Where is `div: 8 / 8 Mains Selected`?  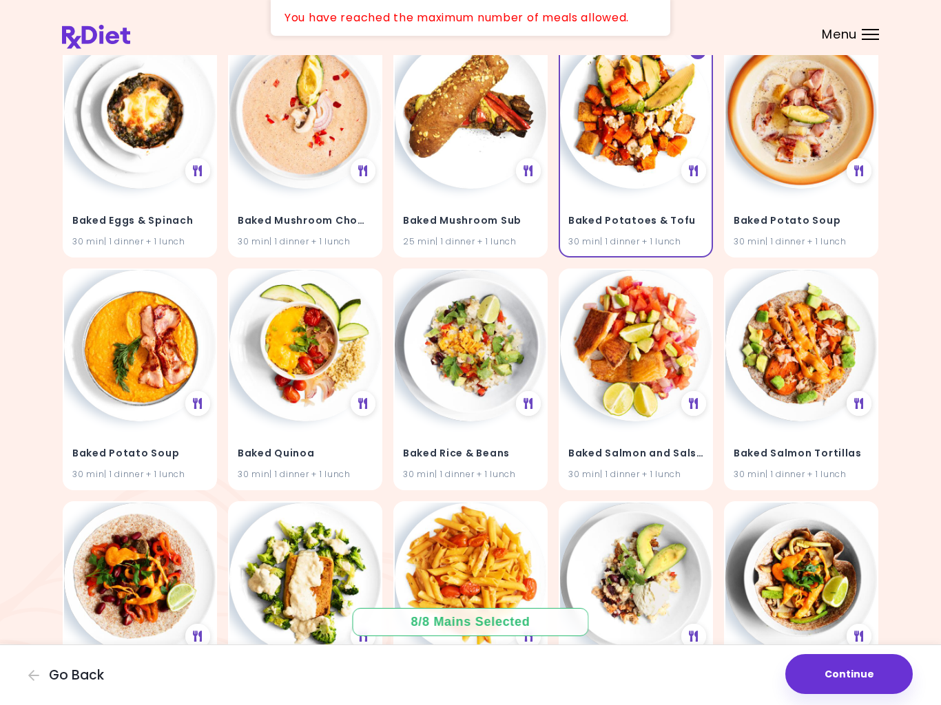 div: 8 / 8 Mains Selected is located at coordinates (470, 622).